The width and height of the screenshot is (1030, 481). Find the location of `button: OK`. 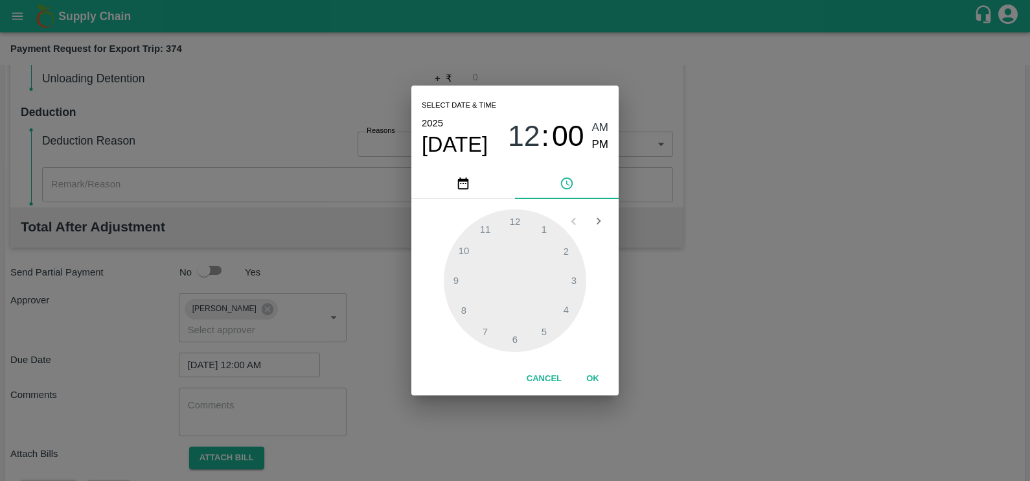

button: OK is located at coordinates (593, 378).